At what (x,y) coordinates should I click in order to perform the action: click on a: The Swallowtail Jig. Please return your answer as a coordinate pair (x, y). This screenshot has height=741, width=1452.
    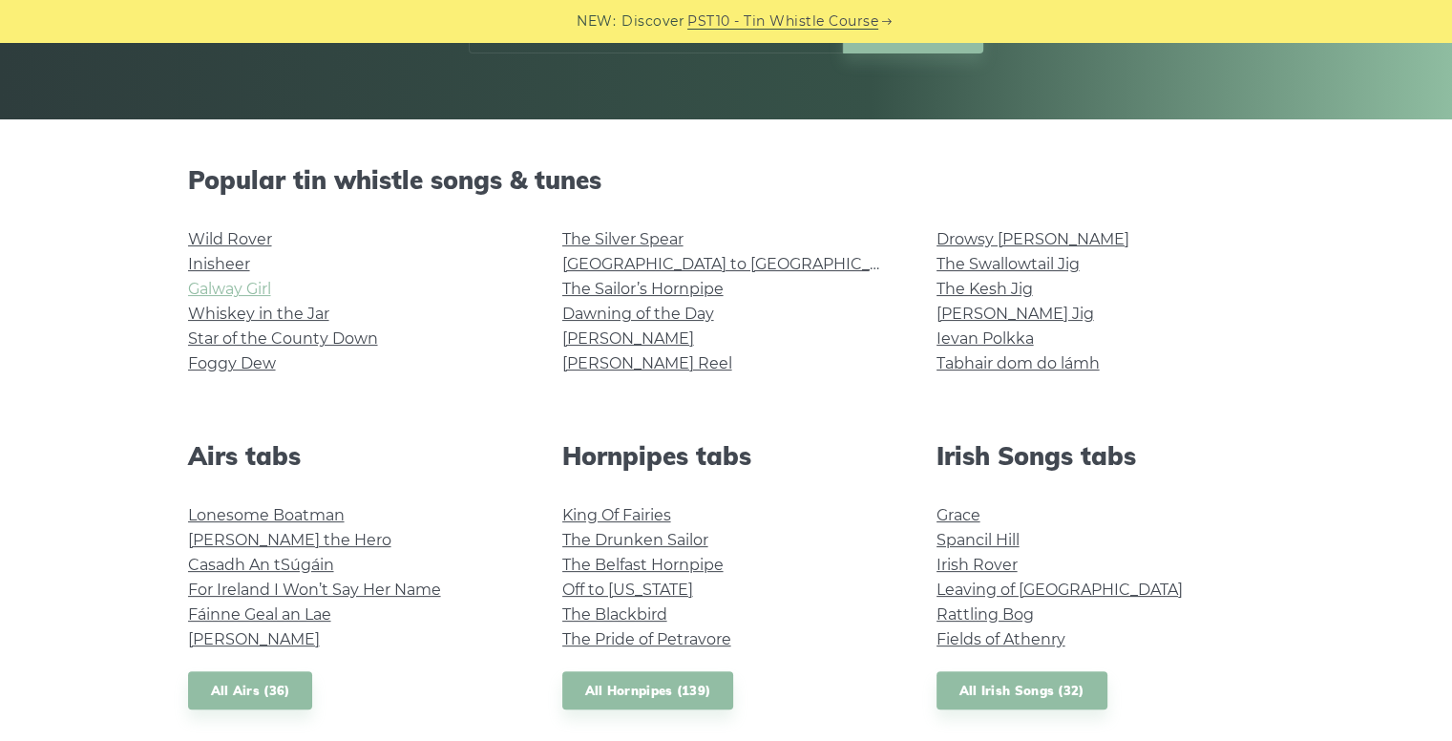
    Looking at the image, I should click on (1008, 264).